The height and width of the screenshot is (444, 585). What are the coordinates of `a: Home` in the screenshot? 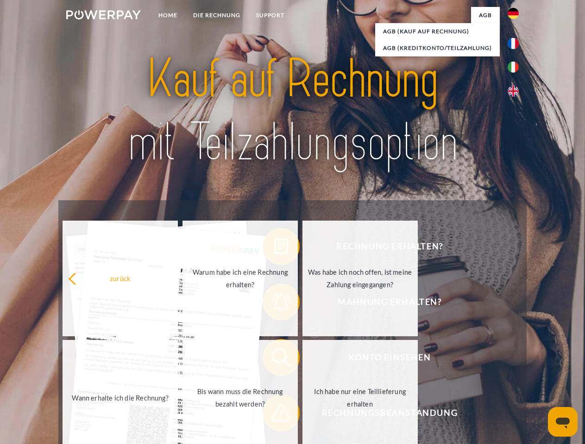 It's located at (168, 15).